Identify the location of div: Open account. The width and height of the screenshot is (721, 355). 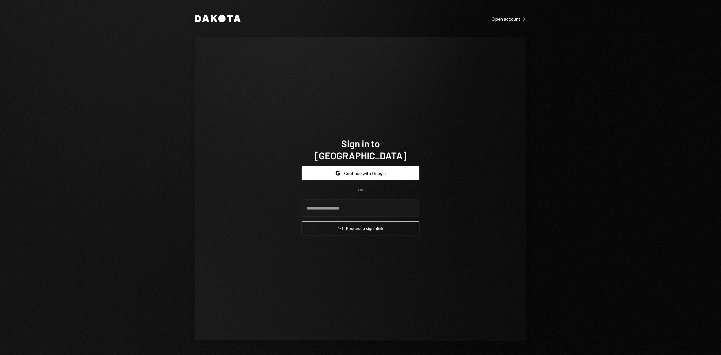
(509, 19).